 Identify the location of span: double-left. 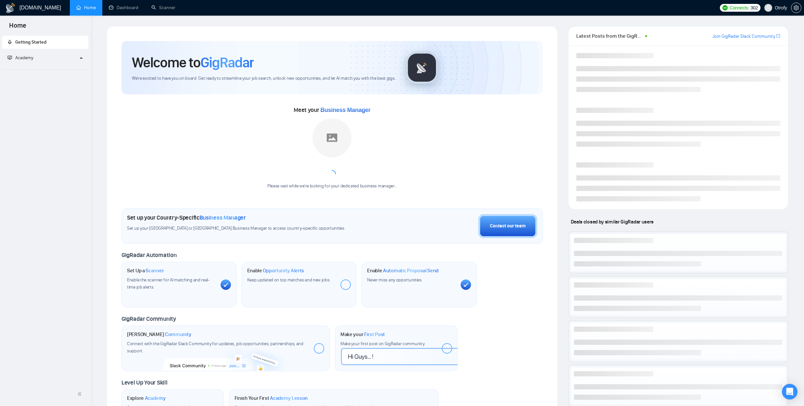
(81, 394).